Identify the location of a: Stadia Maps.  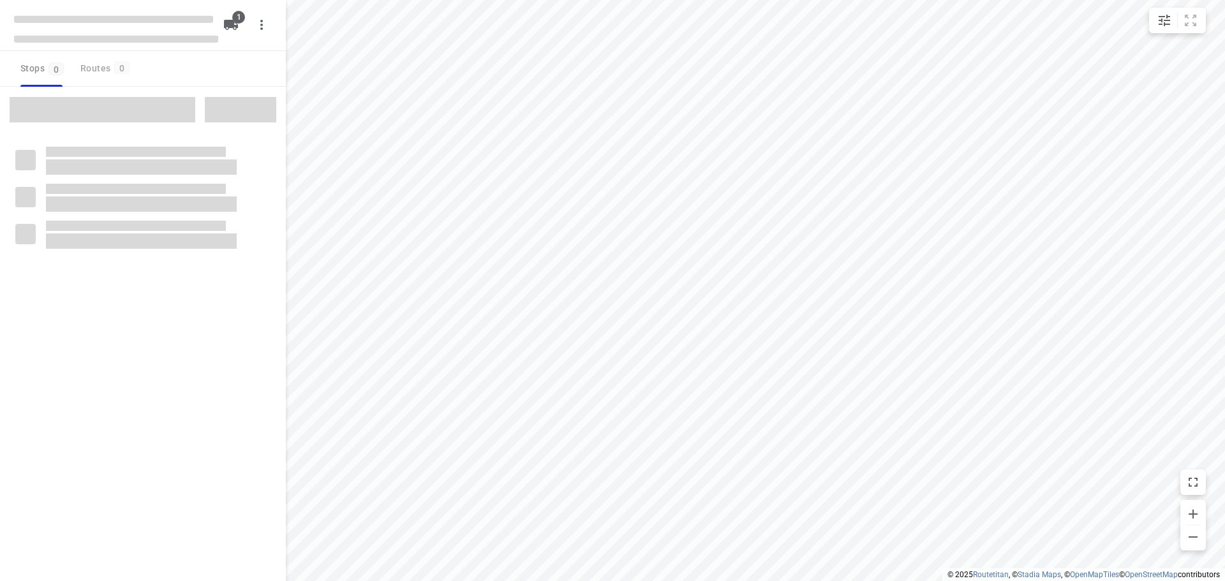
(1040, 575).